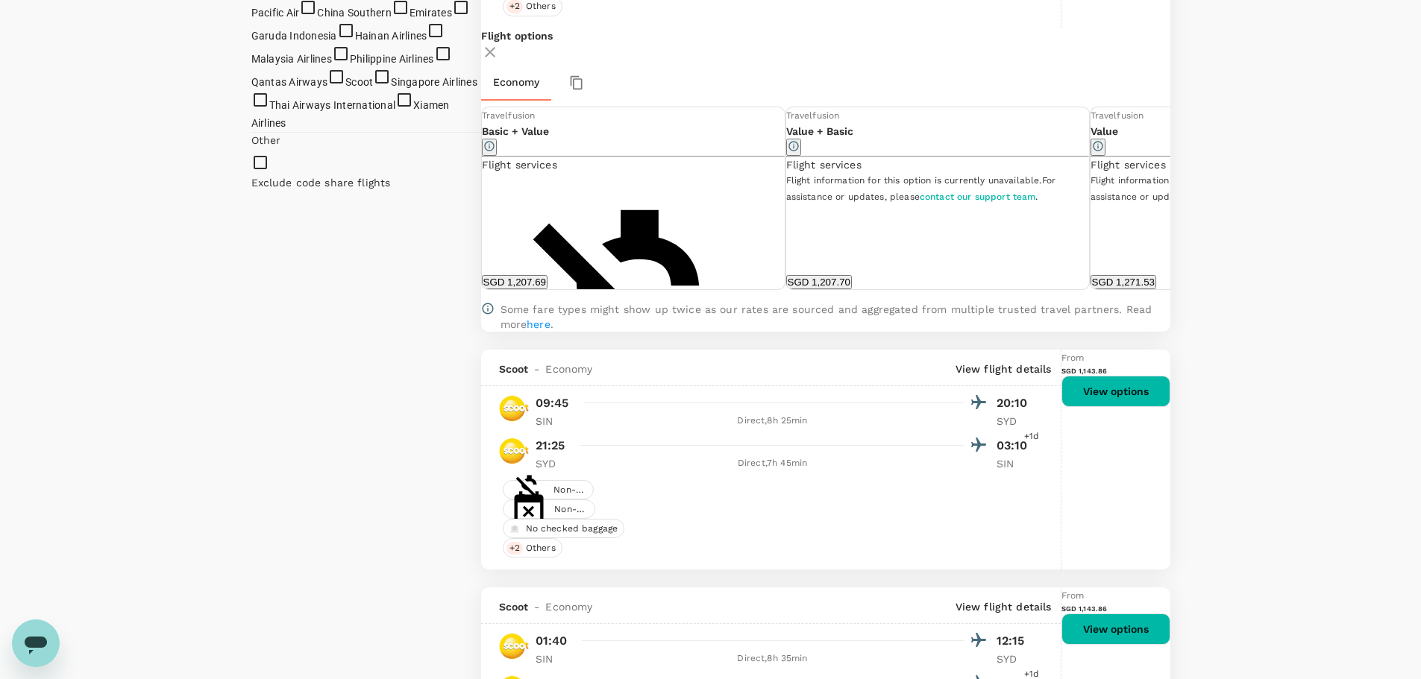 Image resolution: width=1421 pixels, height=679 pixels. I want to click on div: Direct , 8h 25min, so click(773, 421).